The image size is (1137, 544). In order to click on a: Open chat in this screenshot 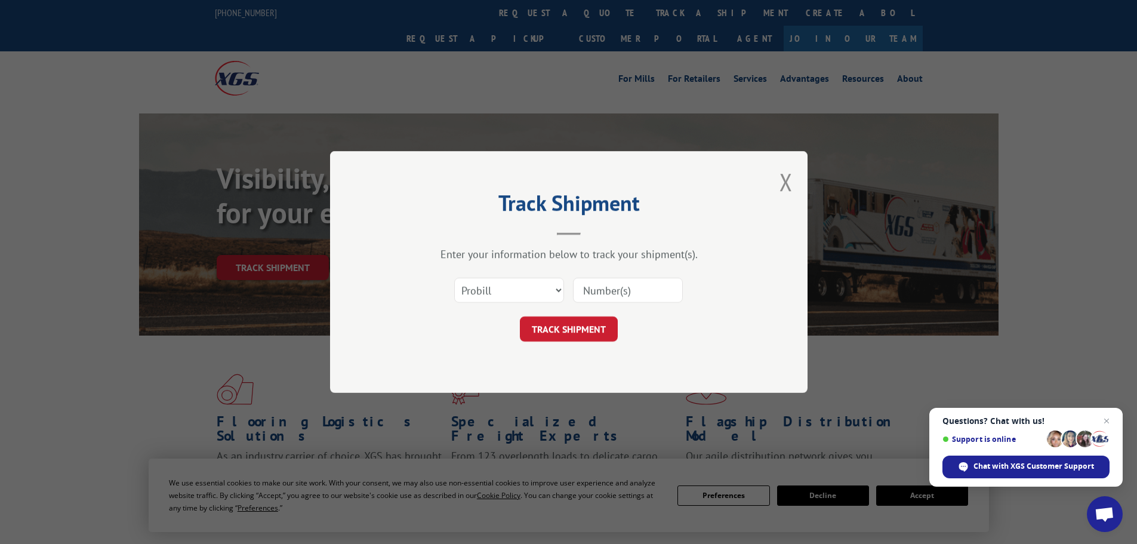, I will do `click(1105, 514)`.